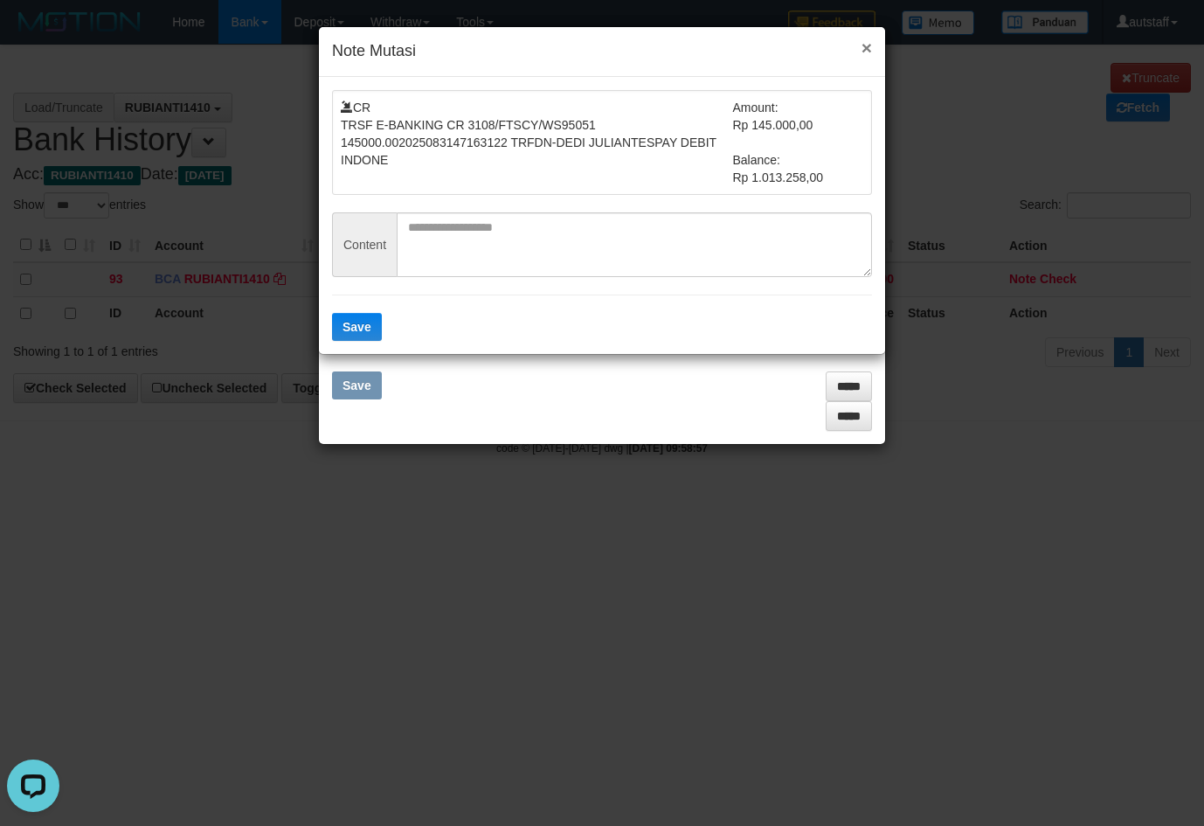 The image size is (1204, 826). What do you see at coordinates (536, 142) in the screenshot?
I see `td: CR TRSF E-BANKING CR 3108/FTSCY/WS95051 145000.002025083147163122 TRFDN-DEDI JULIANTESPAY DEBIT I...` at bounding box center [536, 142].